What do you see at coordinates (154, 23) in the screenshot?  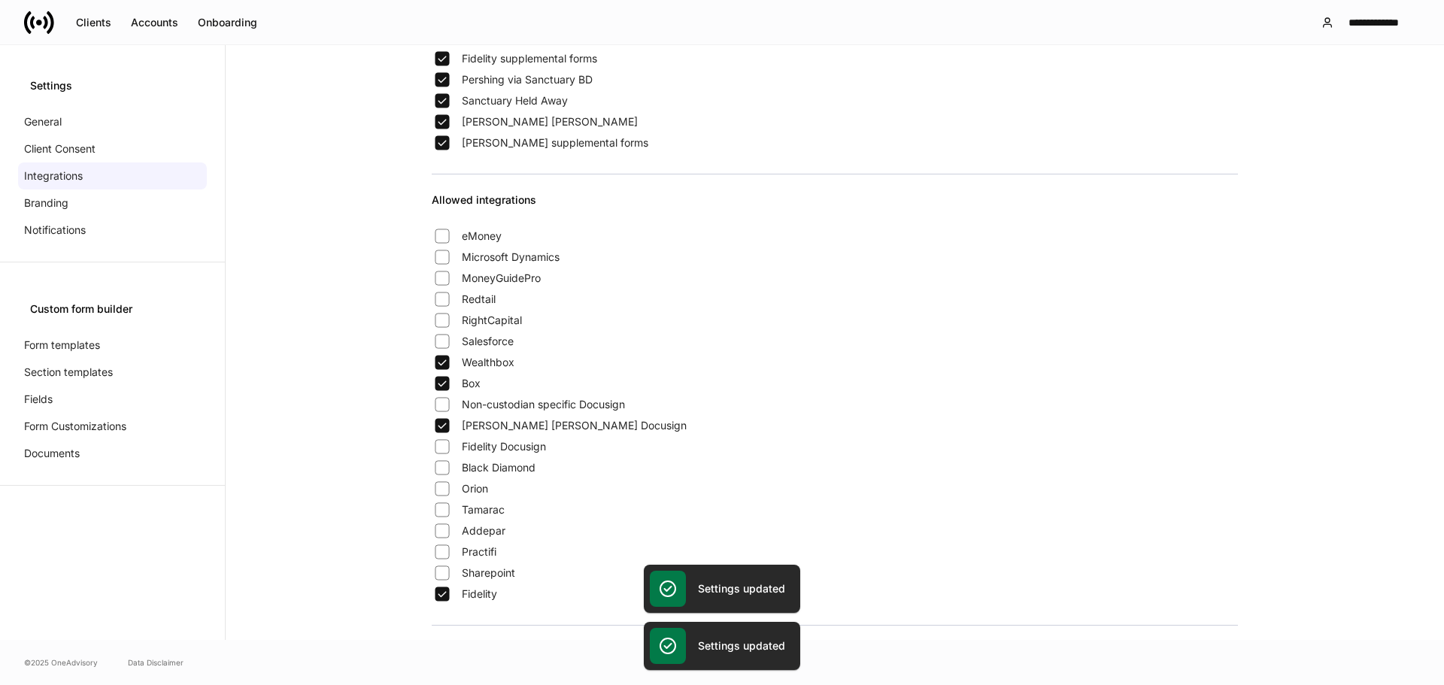 I see `div: Accounts` at bounding box center [154, 23].